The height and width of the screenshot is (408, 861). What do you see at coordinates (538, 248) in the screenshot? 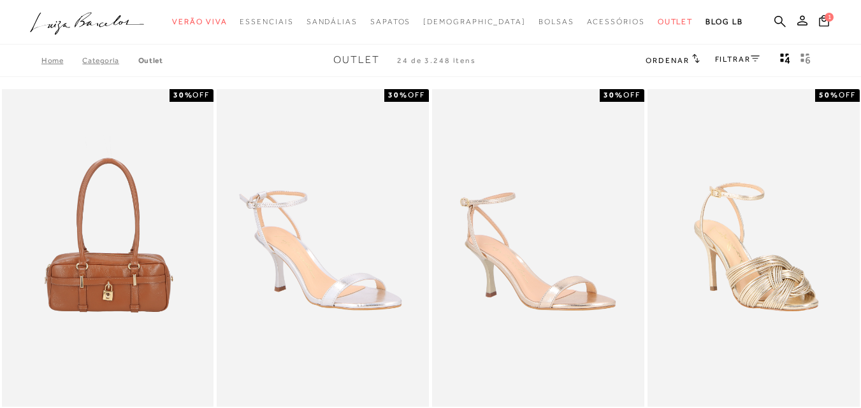
I see `img: SANDÁLIA DE TIRAS FINAS METALIZADA DOURADA E SALTO ALTO FINO` at bounding box center [538, 248].